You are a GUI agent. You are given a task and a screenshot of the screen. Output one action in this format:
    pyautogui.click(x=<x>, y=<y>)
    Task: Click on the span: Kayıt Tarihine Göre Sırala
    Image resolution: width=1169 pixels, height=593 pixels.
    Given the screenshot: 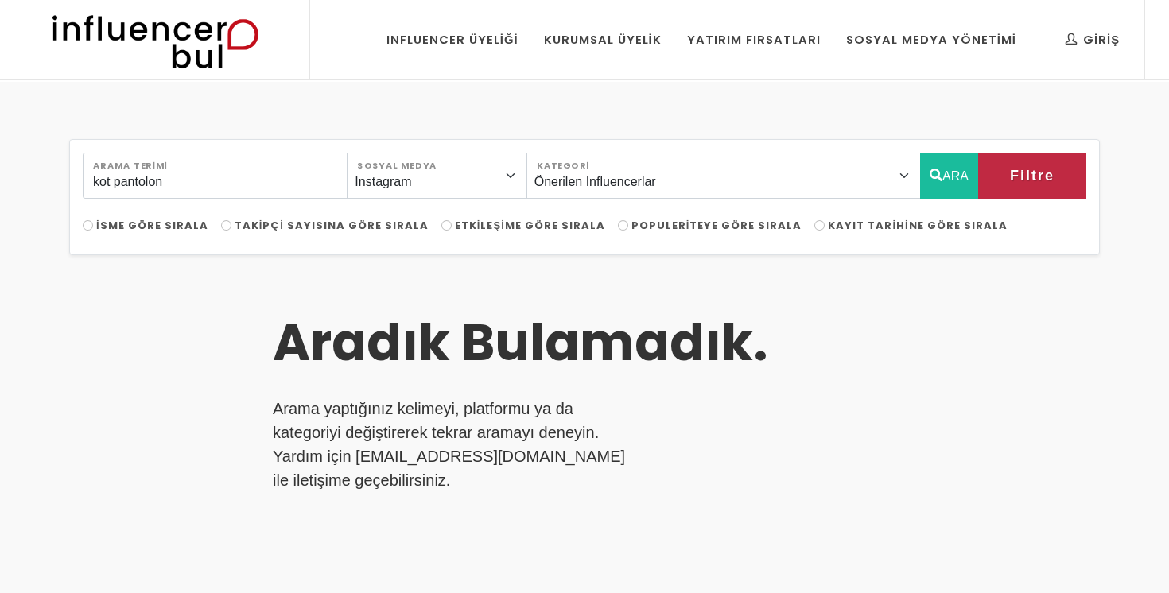 What is the action you would take?
    pyautogui.click(x=917, y=225)
    